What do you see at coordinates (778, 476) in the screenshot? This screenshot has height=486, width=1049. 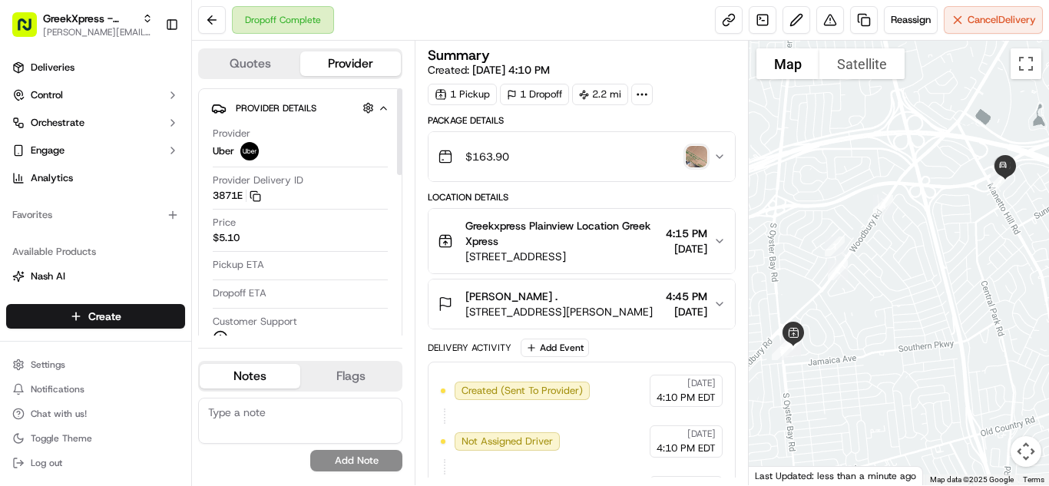 I see `a: Open this area in Google Maps (opens a new window)` at bounding box center [778, 476].